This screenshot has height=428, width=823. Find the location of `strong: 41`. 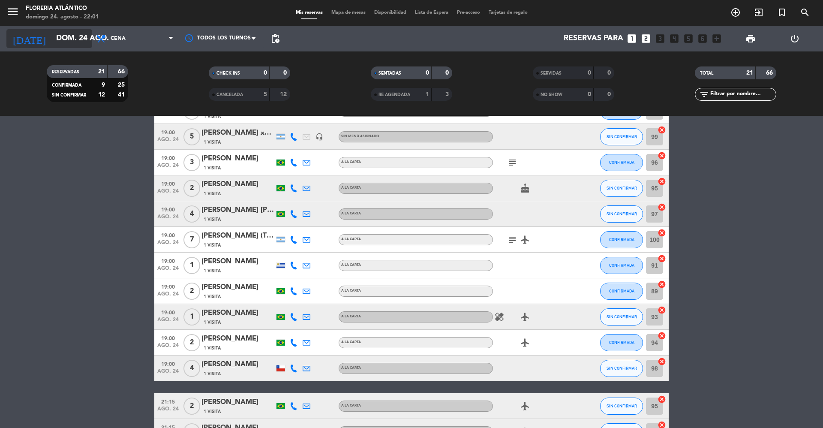

strong: 41 is located at coordinates (122, 95).